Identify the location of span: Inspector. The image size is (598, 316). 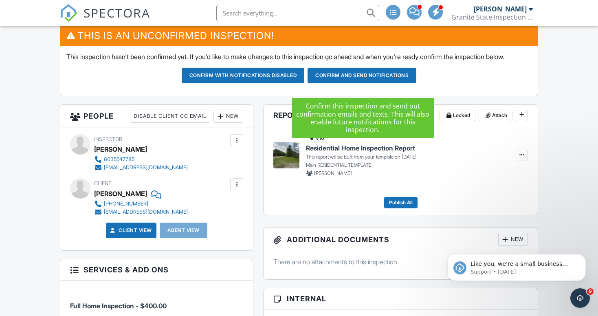
(108, 139).